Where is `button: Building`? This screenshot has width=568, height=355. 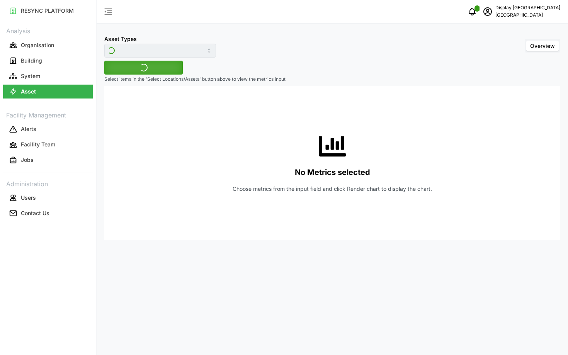
button: Building is located at coordinates (48, 61).